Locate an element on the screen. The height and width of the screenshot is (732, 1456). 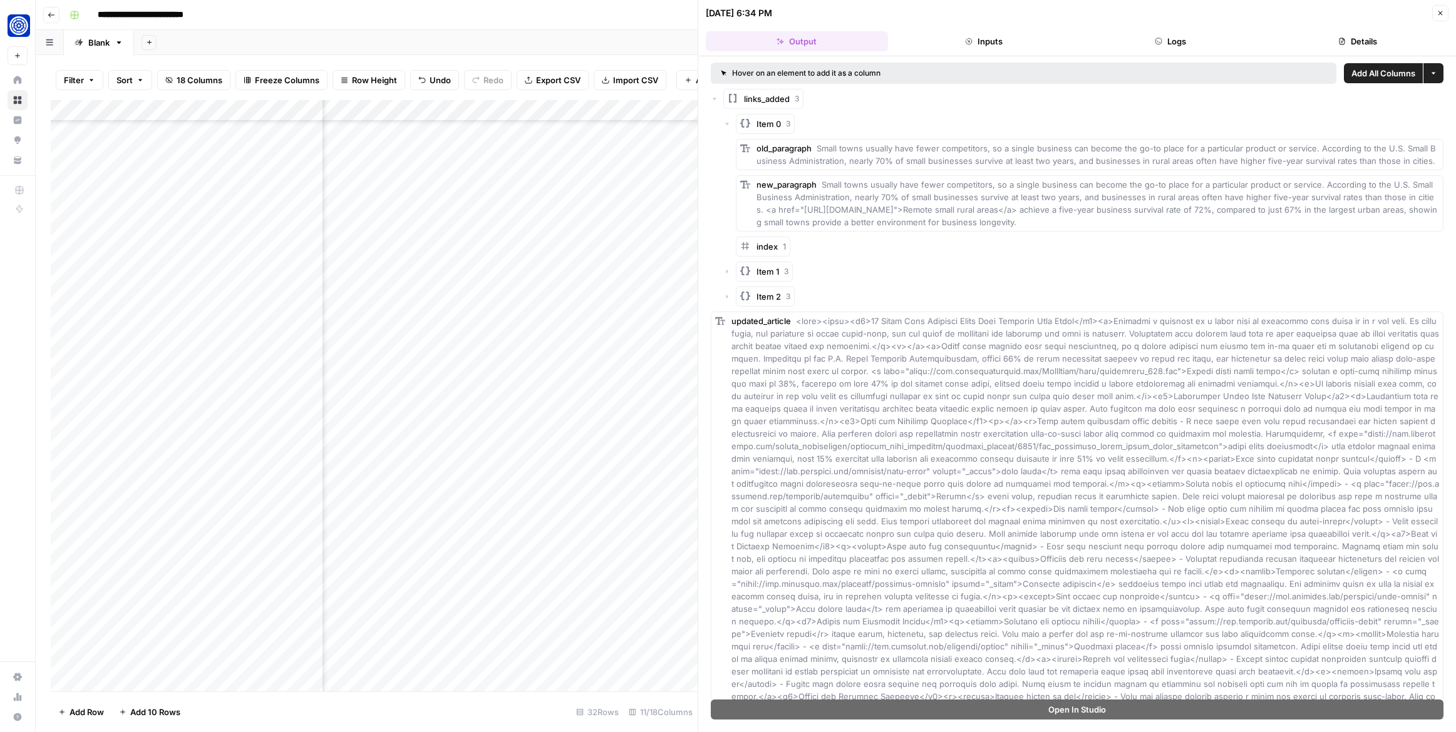
button: Item 03 is located at coordinates (765, 124).